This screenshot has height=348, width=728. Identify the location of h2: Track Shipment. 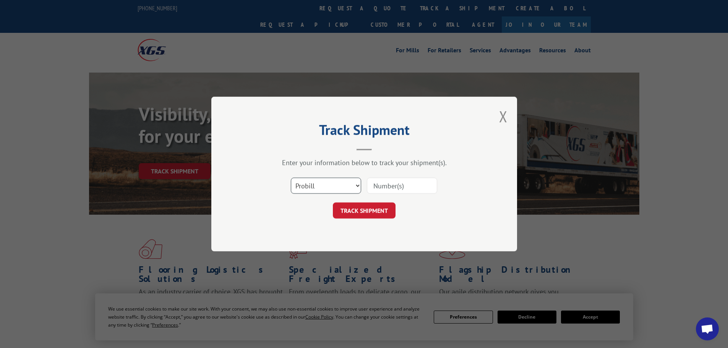
(364, 132).